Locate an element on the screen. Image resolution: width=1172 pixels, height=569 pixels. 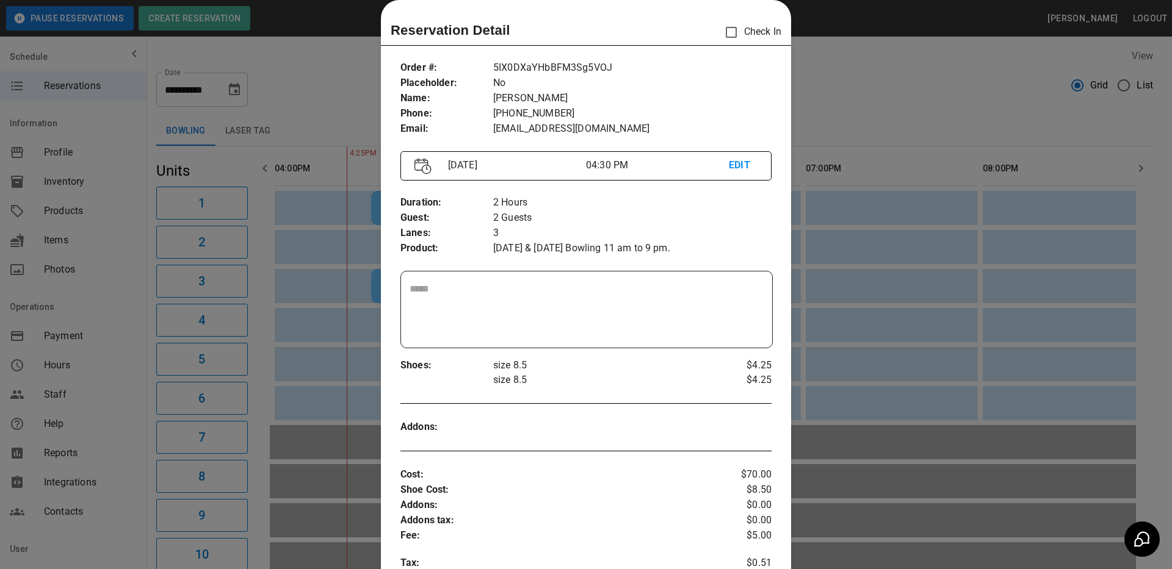
p: 04:30 PM is located at coordinates (657, 165).